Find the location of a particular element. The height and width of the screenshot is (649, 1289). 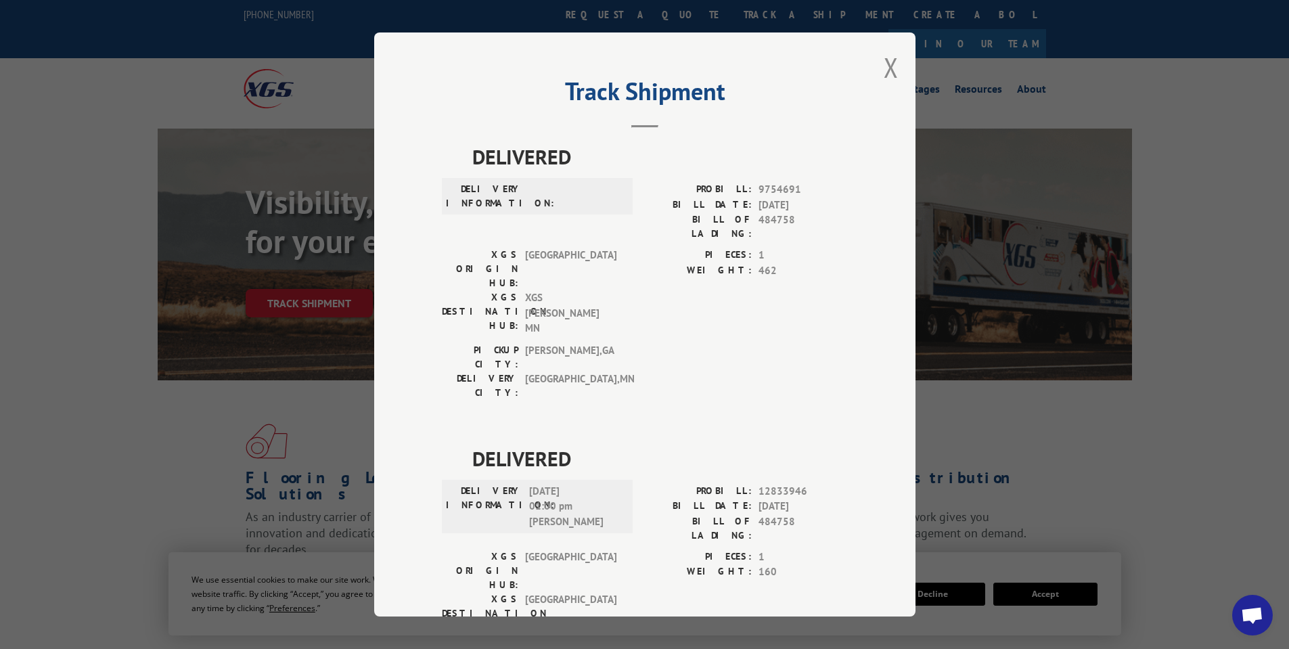

h2: Track Shipment is located at coordinates (645, 95).